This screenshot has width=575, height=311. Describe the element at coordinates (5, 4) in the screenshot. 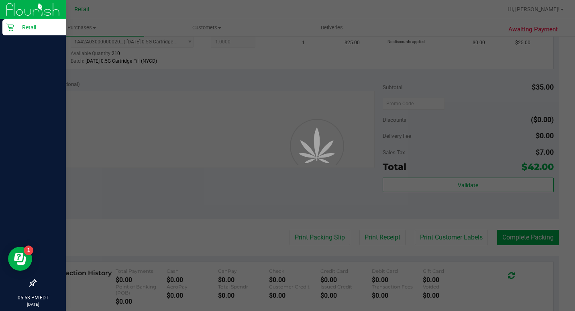

I see `span: 1` at that location.